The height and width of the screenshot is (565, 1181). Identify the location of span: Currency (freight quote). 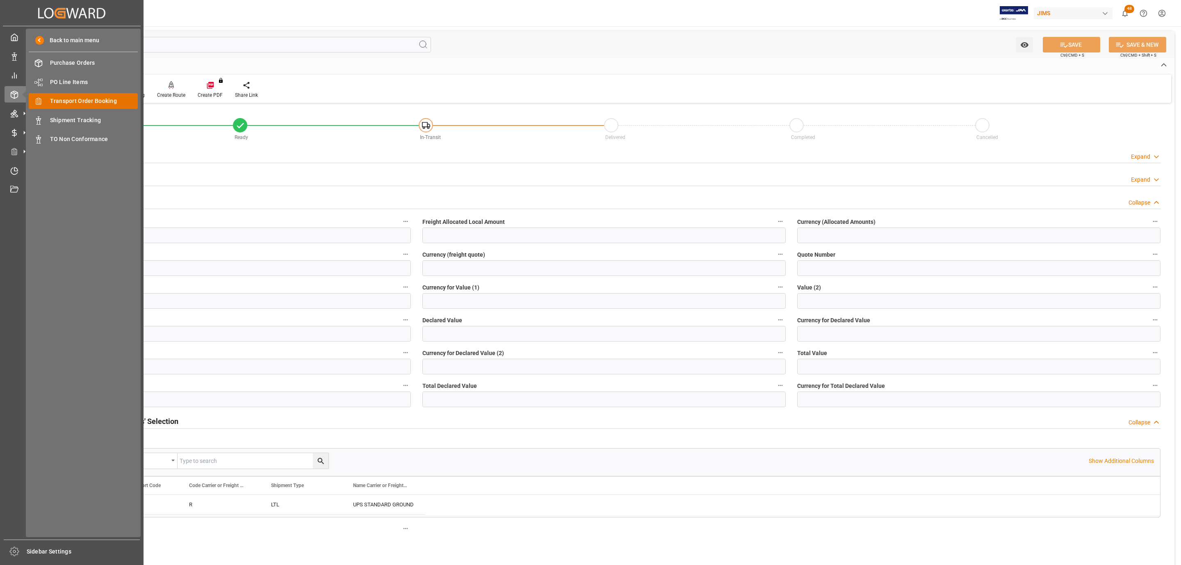
(454, 255).